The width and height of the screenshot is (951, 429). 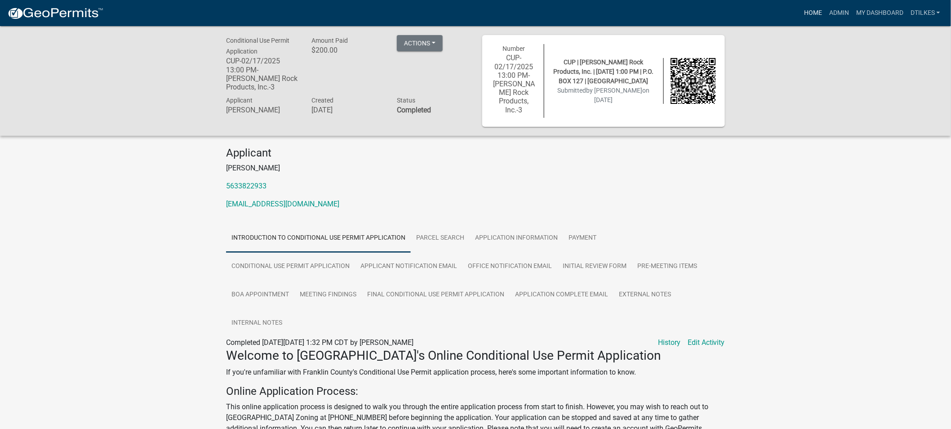 I want to click on p: If you're unfamiliar with Franklin County's Conditional Use Permit application process, here's so..., so click(x=475, y=372).